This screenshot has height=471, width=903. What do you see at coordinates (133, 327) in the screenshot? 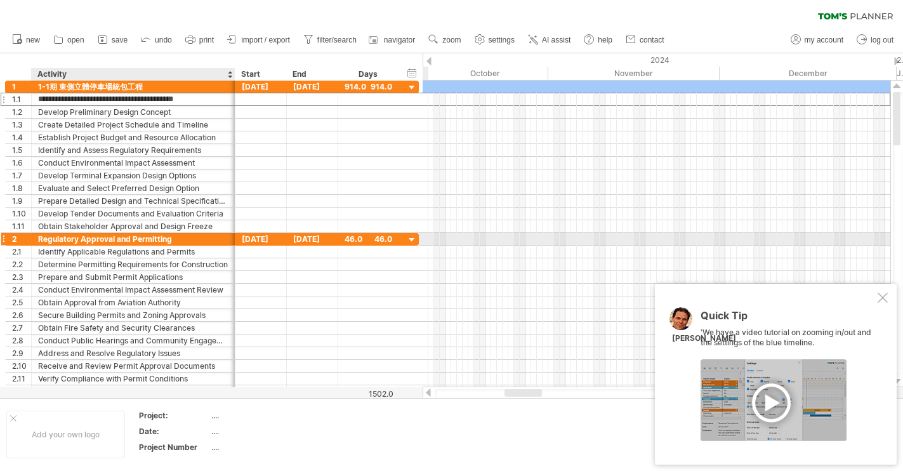
I see `div: Obtain Fire Safety and Security Clearances` at bounding box center [133, 327].